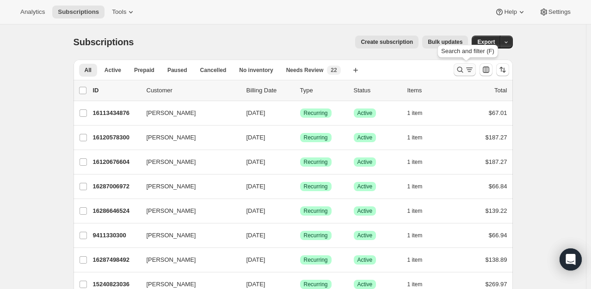 Image resolution: width=591 pixels, height=289 pixels. Describe the element at coordinates (32, 12) in the screenshot. I see `button: Analytics` at that location.